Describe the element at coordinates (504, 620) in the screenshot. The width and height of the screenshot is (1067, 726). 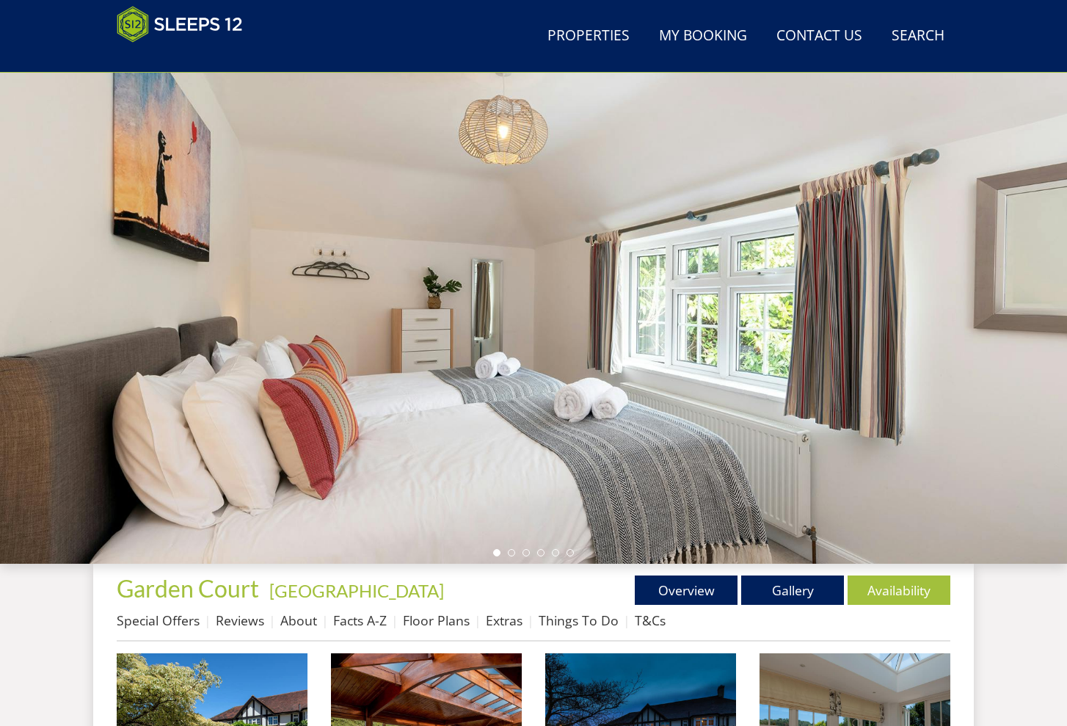
I see `a: Extras` at that location.